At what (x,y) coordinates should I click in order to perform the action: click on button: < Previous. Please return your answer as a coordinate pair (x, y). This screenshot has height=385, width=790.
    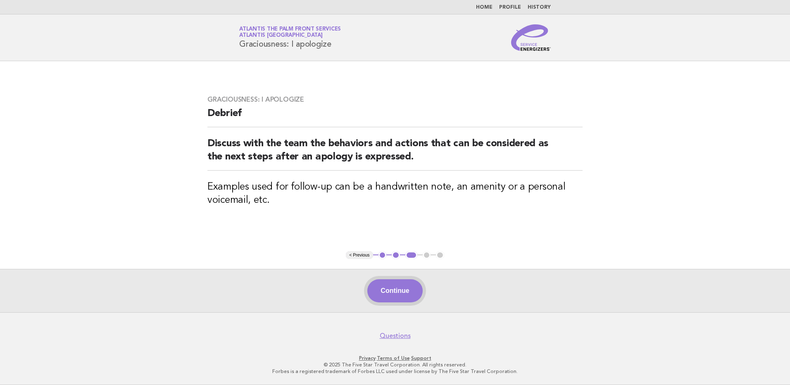
    Looking at the image, I should click on (359, 255).